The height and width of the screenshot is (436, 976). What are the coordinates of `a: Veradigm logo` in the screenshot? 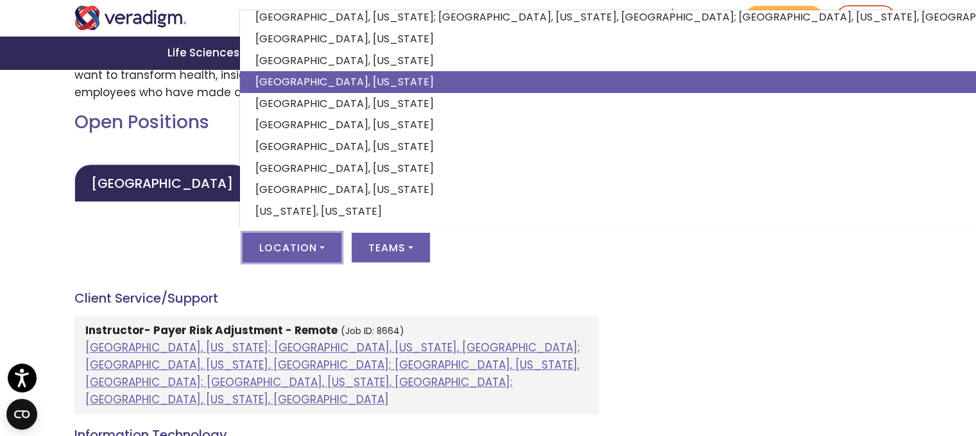 It's located at (130, 18).